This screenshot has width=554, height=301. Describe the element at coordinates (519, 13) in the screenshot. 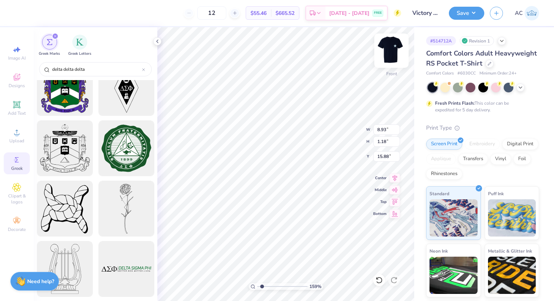

I see `span: AC` at that location.